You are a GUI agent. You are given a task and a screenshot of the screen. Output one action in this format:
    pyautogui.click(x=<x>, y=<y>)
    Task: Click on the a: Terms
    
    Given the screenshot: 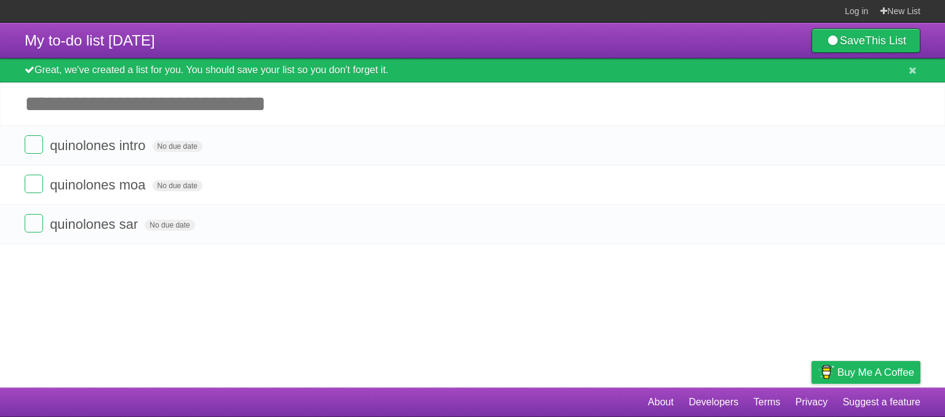 What is the action you would take?
    pyautogui.click(x=767, y=402)
    